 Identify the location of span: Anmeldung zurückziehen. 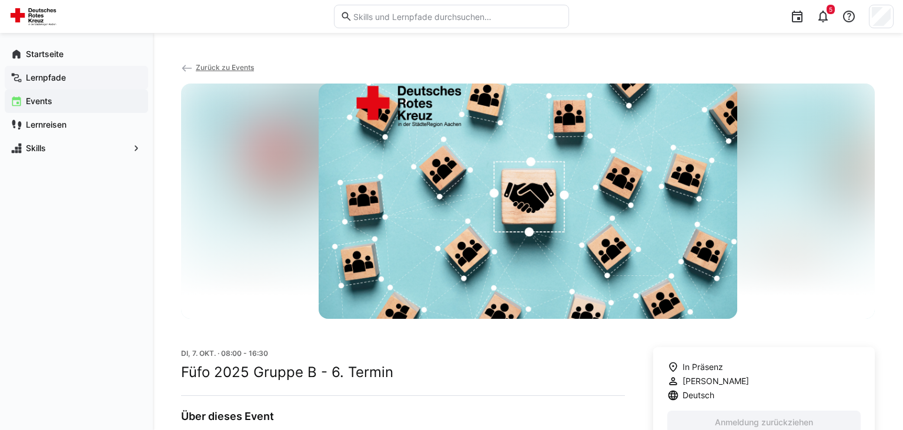
(763, 422).